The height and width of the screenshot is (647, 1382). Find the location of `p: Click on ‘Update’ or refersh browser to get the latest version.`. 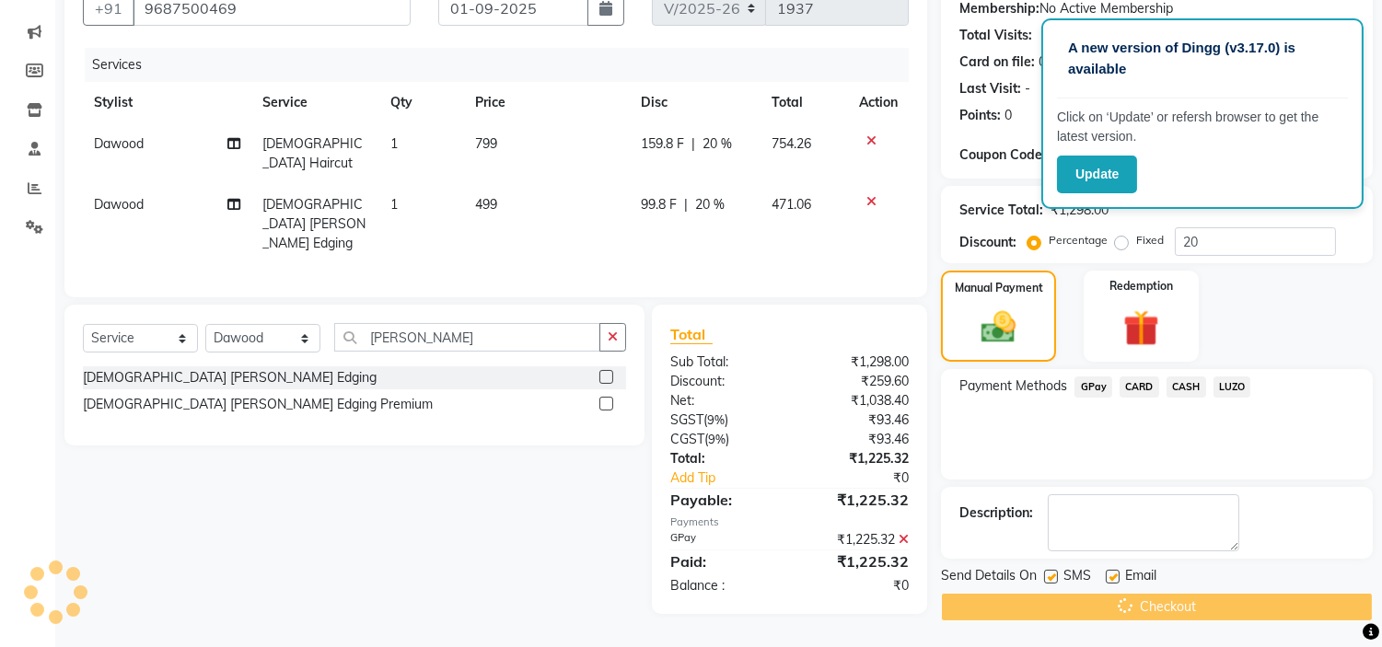

p: Click on ‘Update’ or refersh browser to get the latest version. is located at coordinates (1202, 127).